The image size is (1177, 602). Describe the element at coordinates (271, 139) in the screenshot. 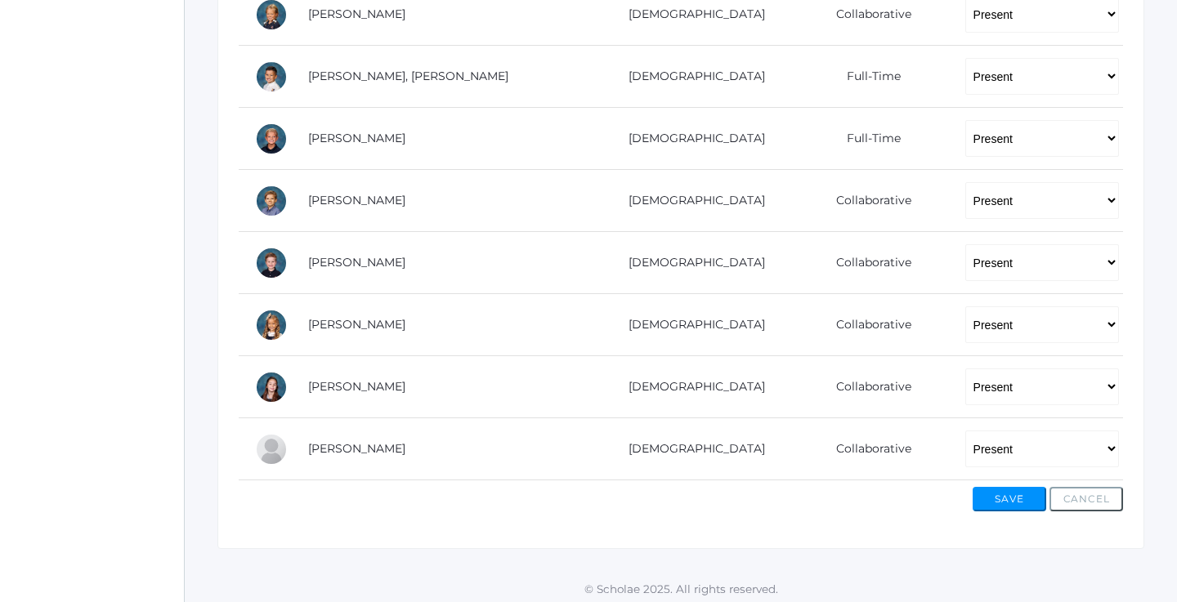

I see `div: Brooks Roberts` at that location.